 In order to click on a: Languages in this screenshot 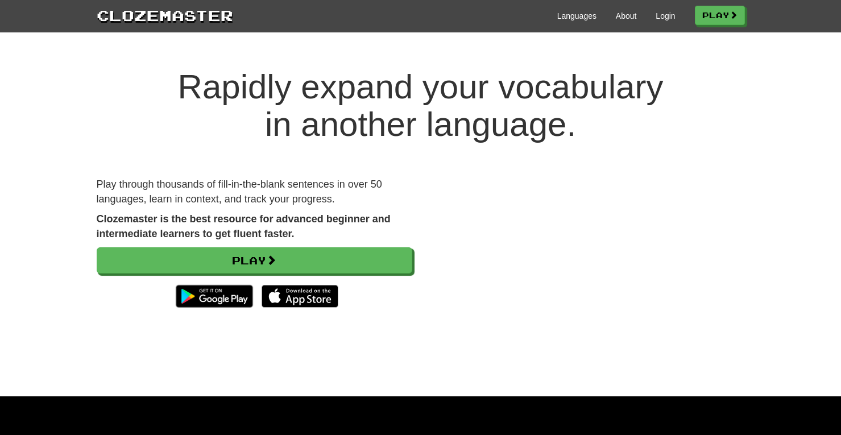, I will do `click(577, 16)`.